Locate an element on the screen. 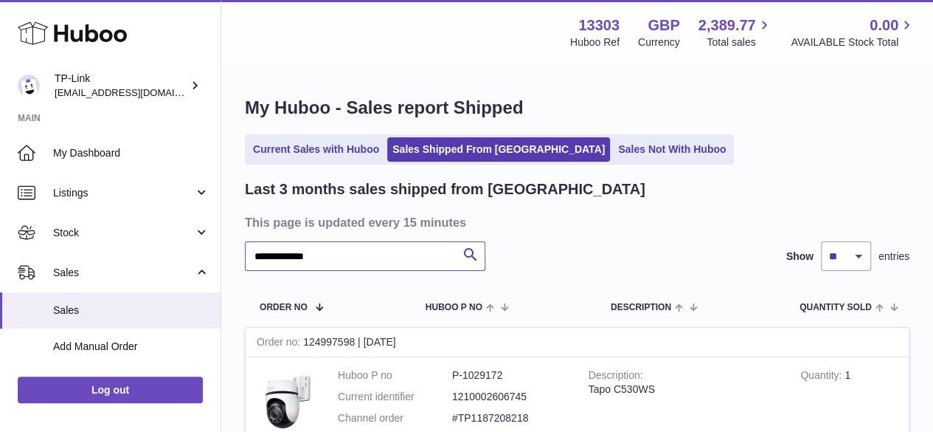 This screenshot has width=933, height=432. span: Description is located at coordinates (641, 307).